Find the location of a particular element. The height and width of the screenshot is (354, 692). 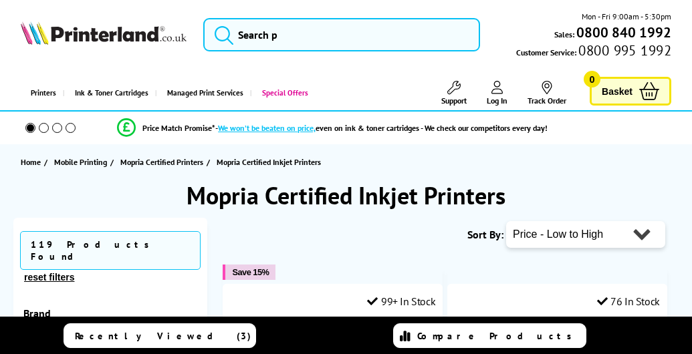

span: Customer Service: is located at coordinates (593, 51).